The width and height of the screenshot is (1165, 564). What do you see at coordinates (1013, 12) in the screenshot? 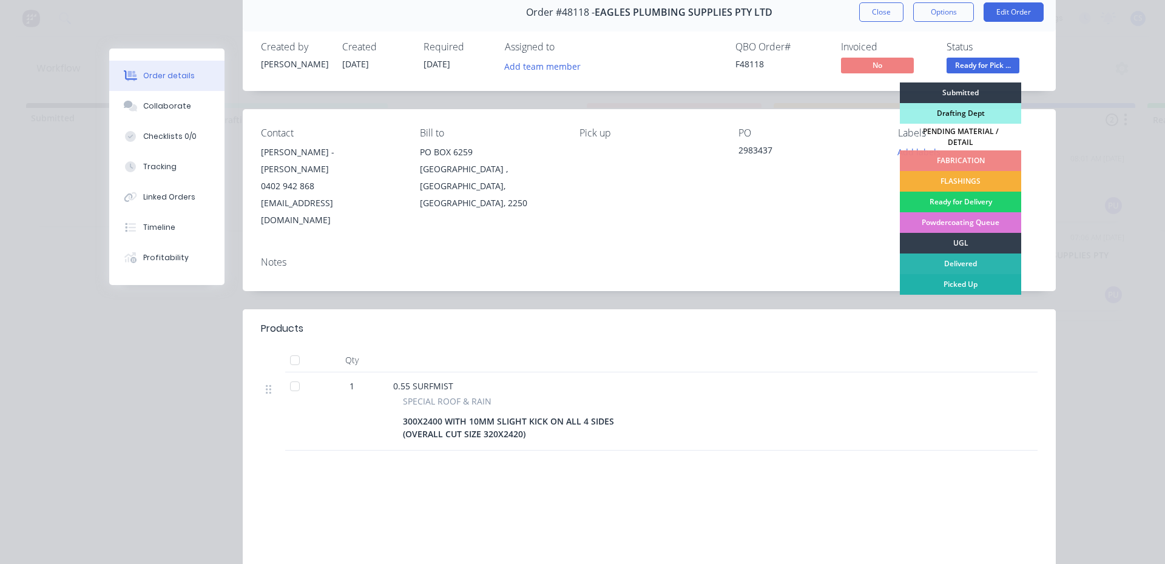
I see `button: Edit Order` at bounding box center [1013, 12].